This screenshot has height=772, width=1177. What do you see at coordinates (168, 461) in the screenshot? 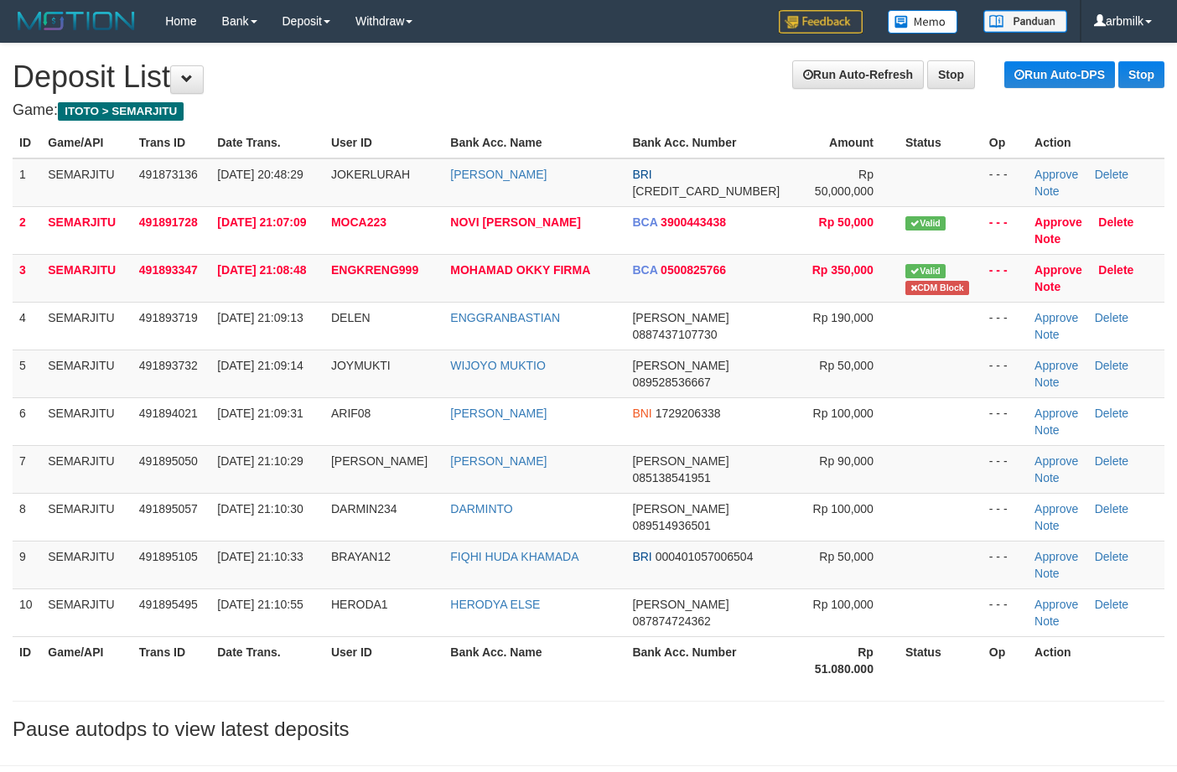
I see `span: 491895050` at bounding box center [168, 461].